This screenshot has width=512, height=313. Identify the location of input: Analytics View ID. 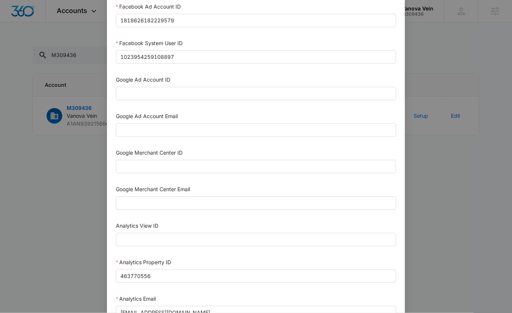
(256, 240).